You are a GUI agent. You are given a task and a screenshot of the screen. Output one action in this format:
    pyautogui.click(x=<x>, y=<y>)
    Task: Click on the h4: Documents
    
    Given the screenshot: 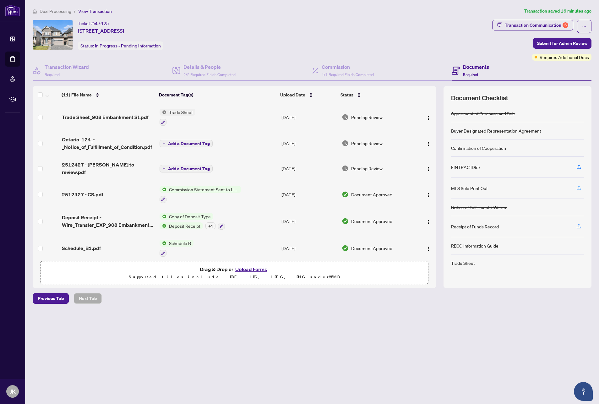 What is the action you would take?
    pyautogui.click(x=476, y=67)
    